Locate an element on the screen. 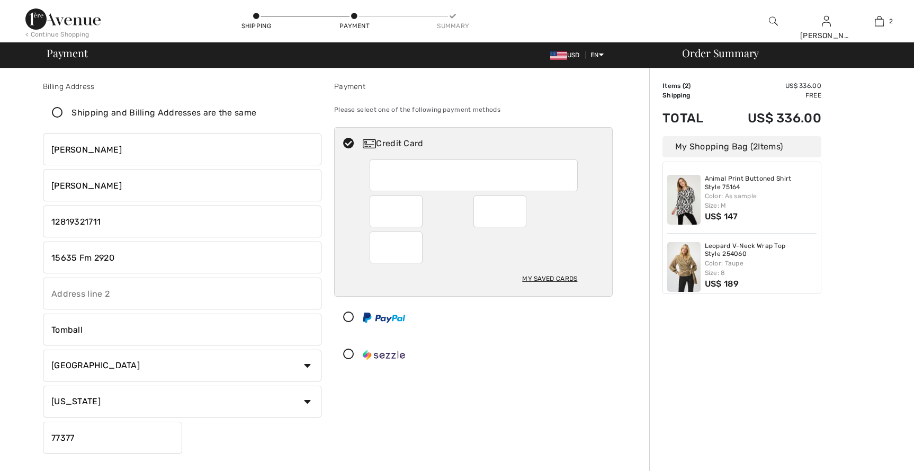 The width and height of the screenshot is (914, 471). div: Color: Taupe Size: 8 is located at coordinates (761, 268).